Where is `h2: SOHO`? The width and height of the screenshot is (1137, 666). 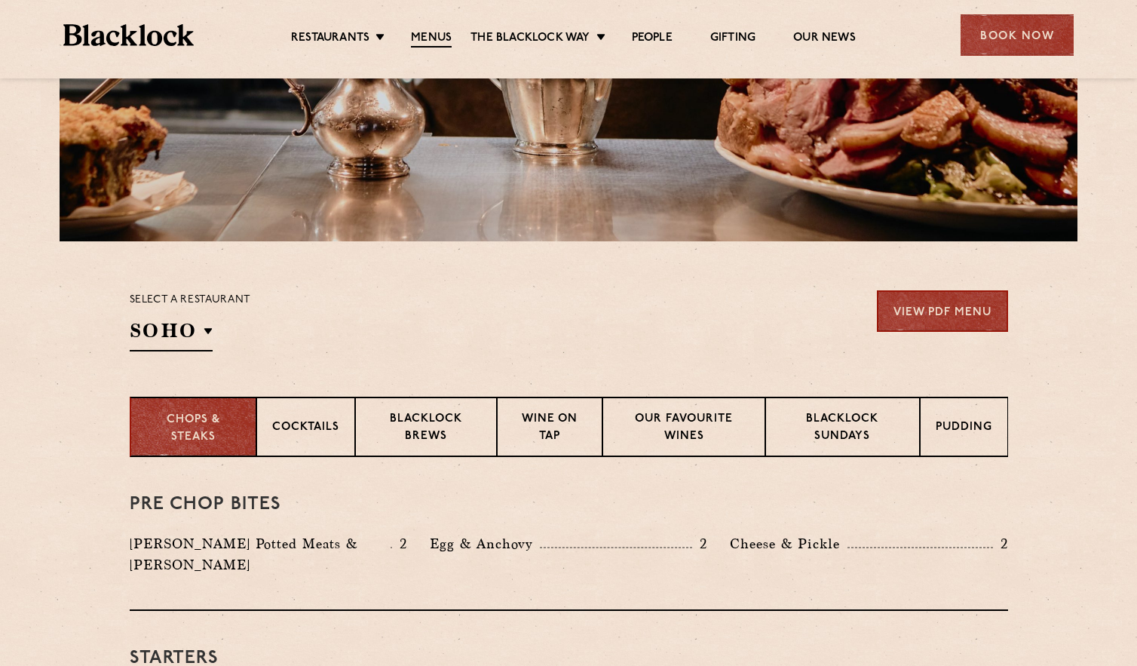
h2: SOHO is located at coordinates (171, 334).